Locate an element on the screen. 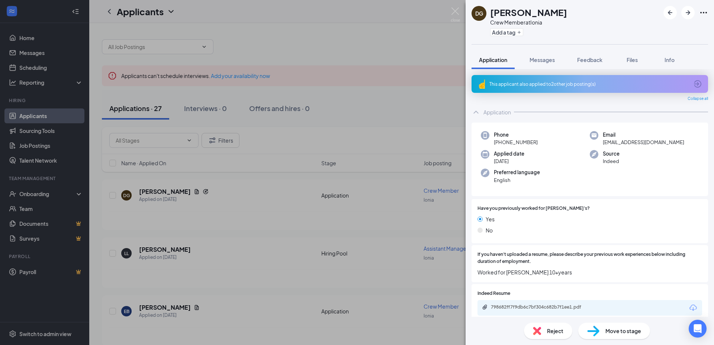  button: PlusAdd a tag is located at coordinates (507, 32).